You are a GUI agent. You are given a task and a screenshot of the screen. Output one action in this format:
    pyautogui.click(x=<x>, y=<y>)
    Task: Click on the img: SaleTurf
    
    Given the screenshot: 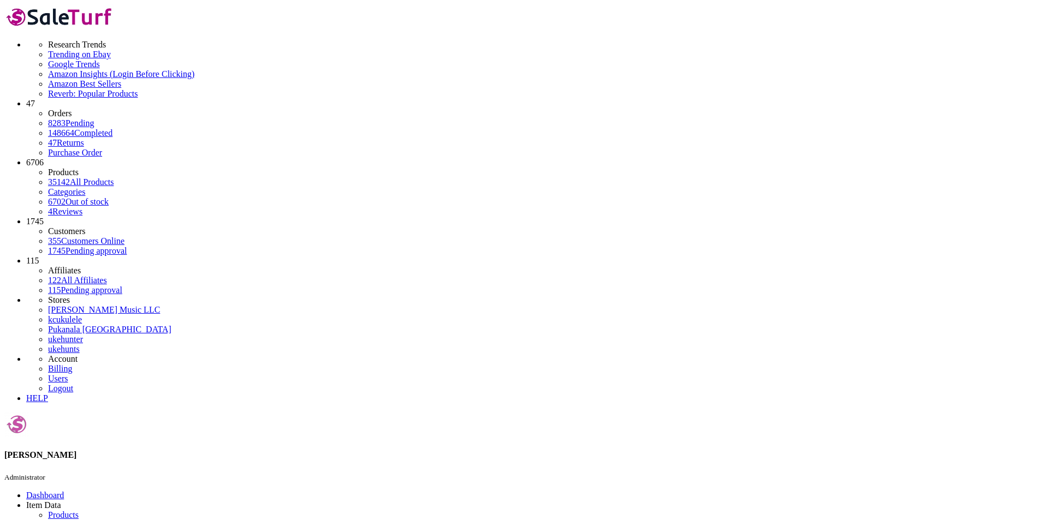 What is the action you would take?
    pyautogui.click(x=60, y=16)
    